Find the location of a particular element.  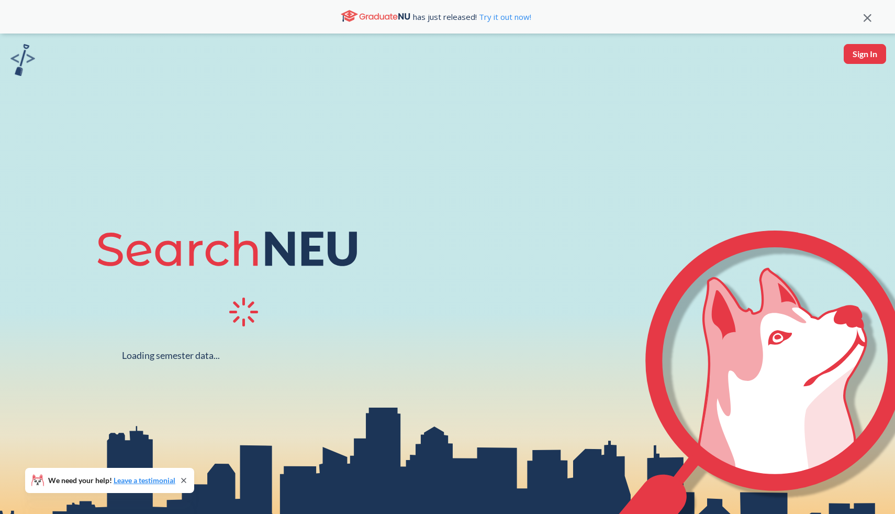

span: has just released! is located at coordinates (472, 17).